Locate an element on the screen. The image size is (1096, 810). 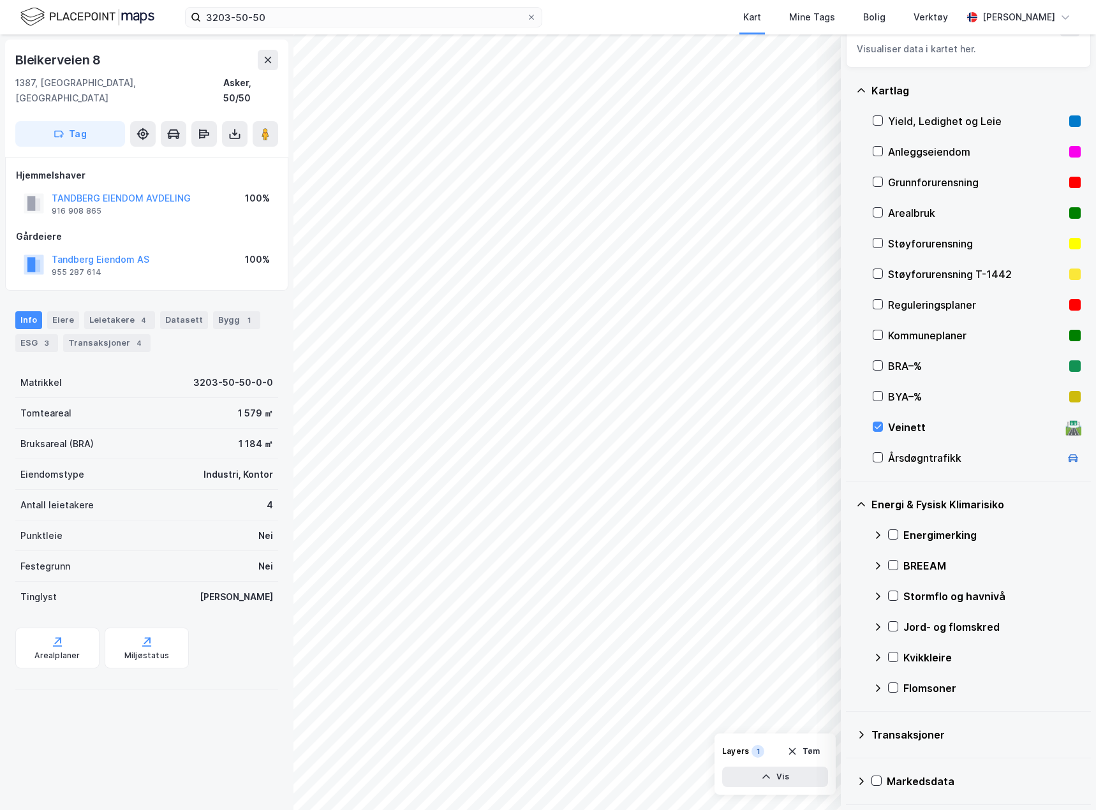
div: Antall leietakere is located at coordinates (57, 505).